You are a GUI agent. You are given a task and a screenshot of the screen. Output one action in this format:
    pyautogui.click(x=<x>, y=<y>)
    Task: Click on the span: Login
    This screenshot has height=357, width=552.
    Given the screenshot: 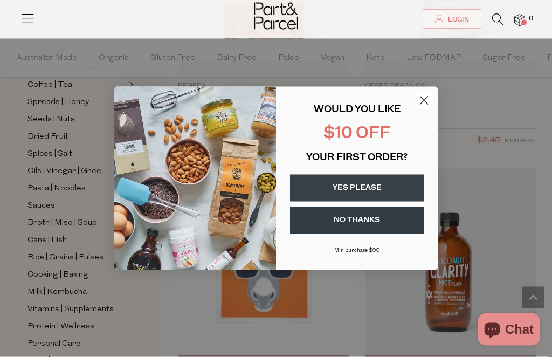 What is the action you would take?
    pyautogui.click(x=457, y=19)
    